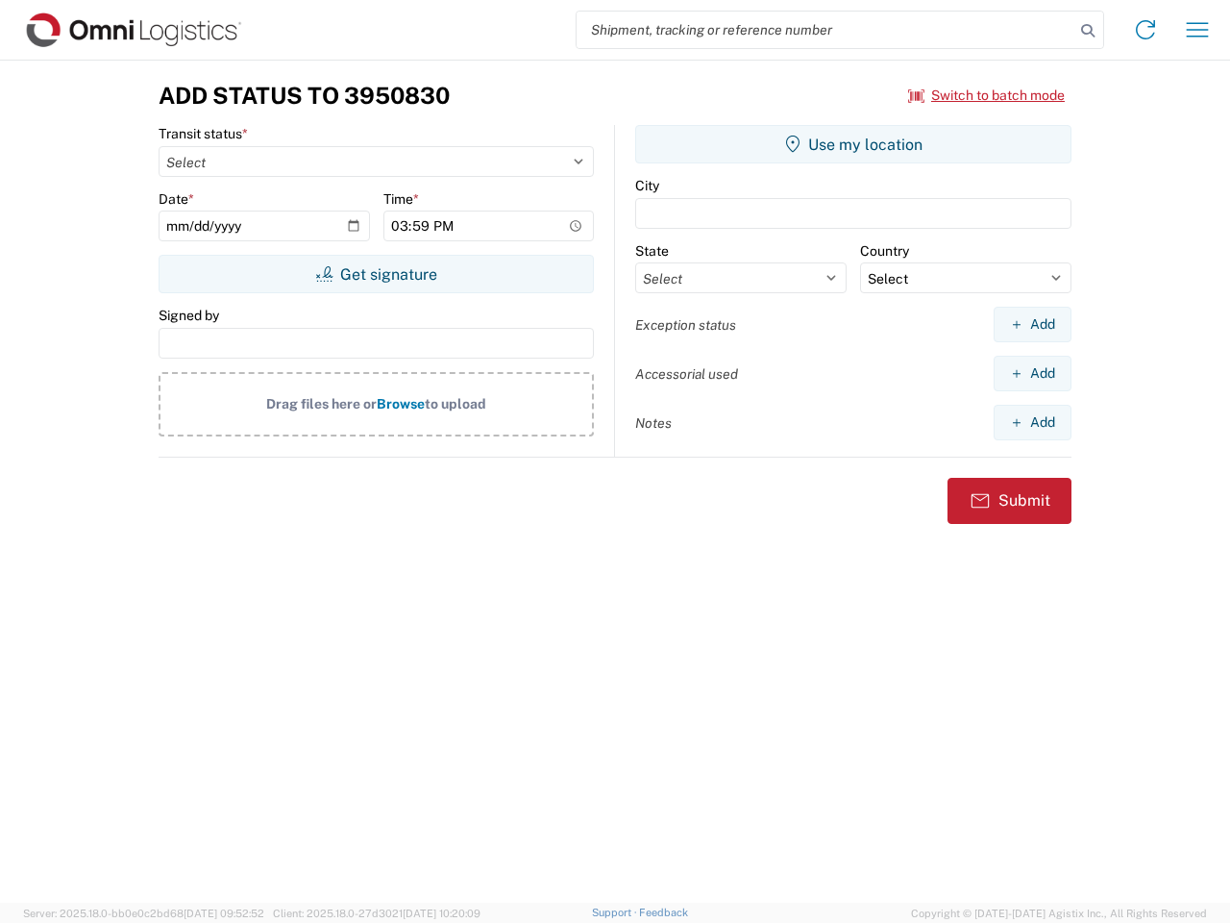  I want to click on span: Client: 2025.18.0-27d3021, so click(377, 913).